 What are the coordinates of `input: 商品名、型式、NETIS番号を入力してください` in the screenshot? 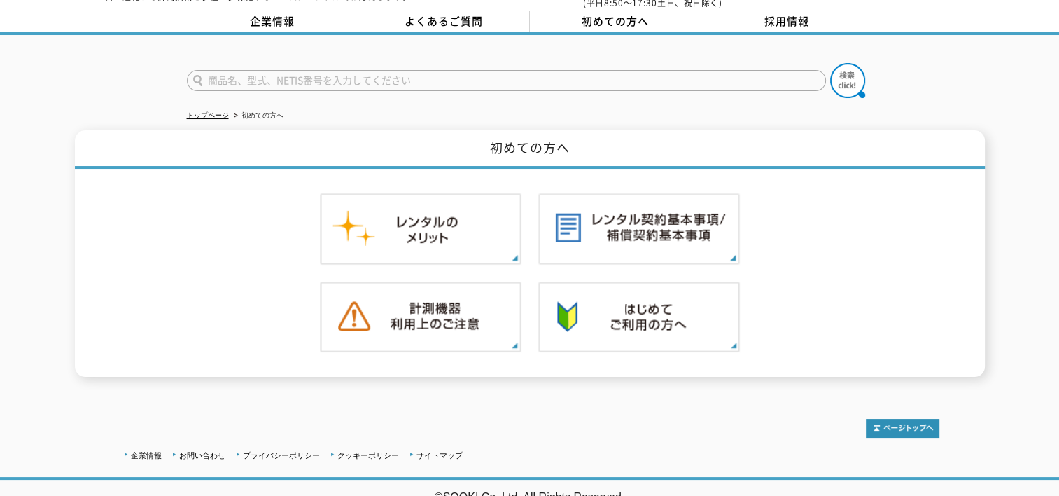 It's located at (506, 80).